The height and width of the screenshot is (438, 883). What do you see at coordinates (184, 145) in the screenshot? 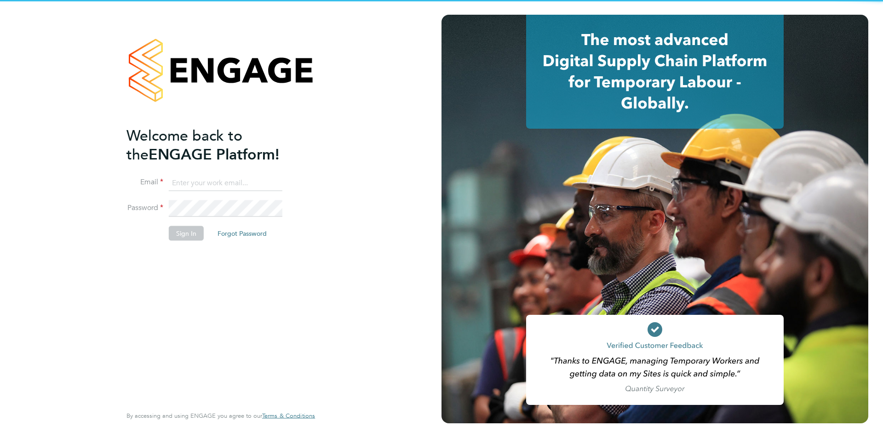
I see `span: Welcome back to the` at bounding box center [184, 145].